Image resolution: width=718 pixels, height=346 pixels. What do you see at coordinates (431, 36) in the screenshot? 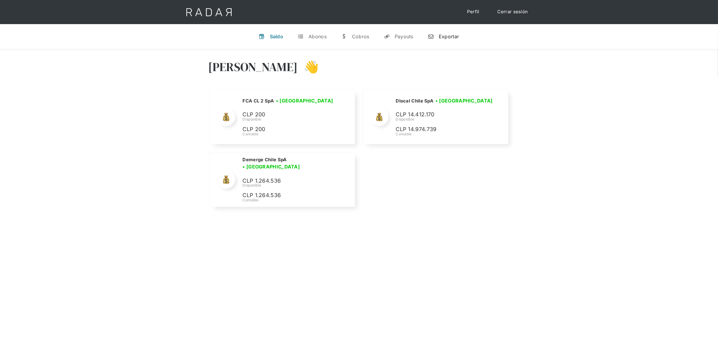
I see `div: n` at bounding box center [431, 36].